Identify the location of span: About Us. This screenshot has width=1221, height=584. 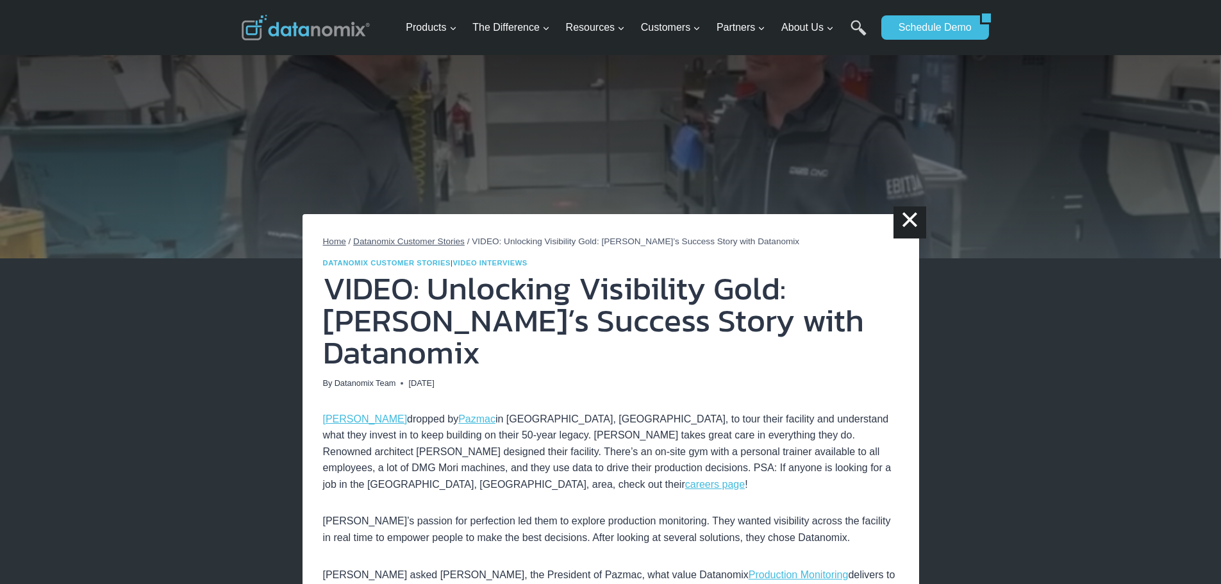
(807, 28).